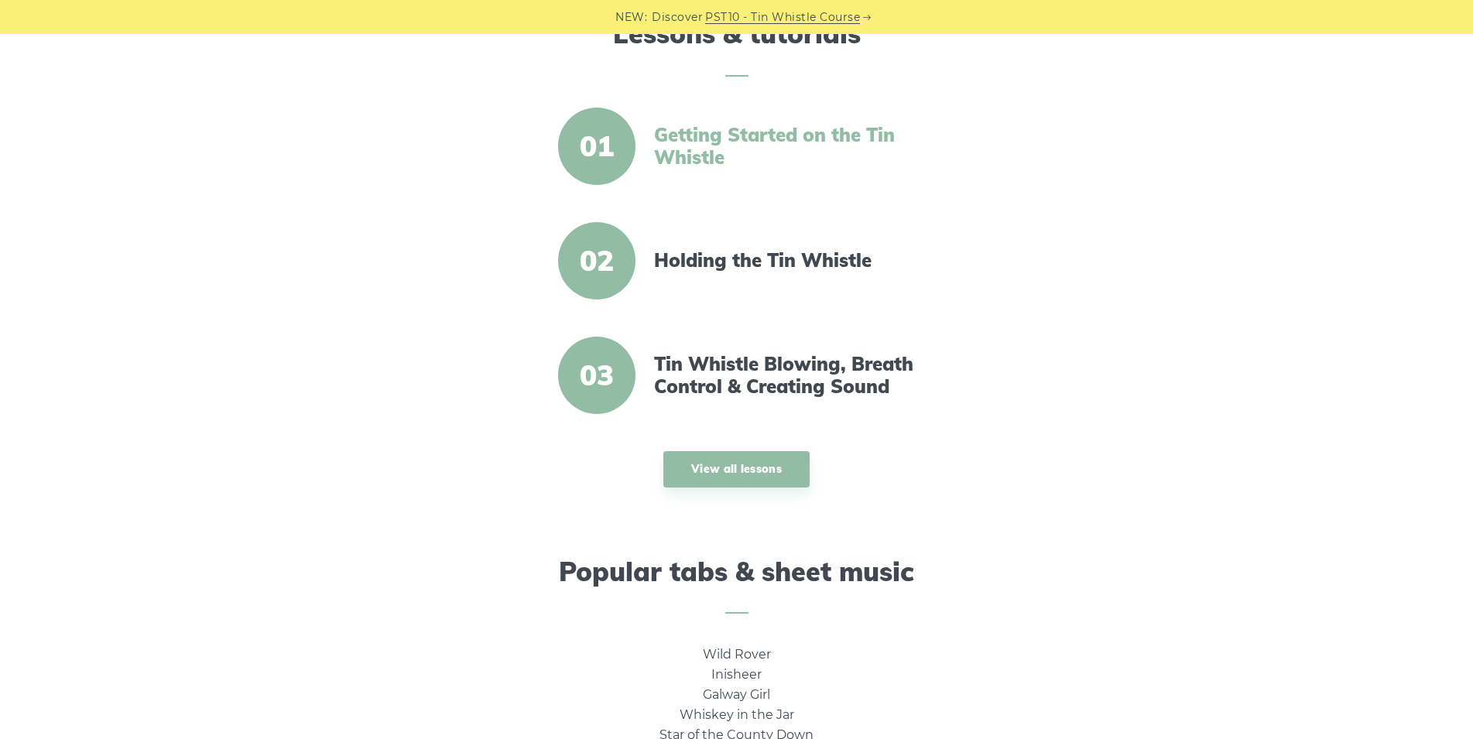  What do you see at coordinates (736, 694) in the screenshot?
I see `a: Galway Girl` at bounding box center [736, 694].